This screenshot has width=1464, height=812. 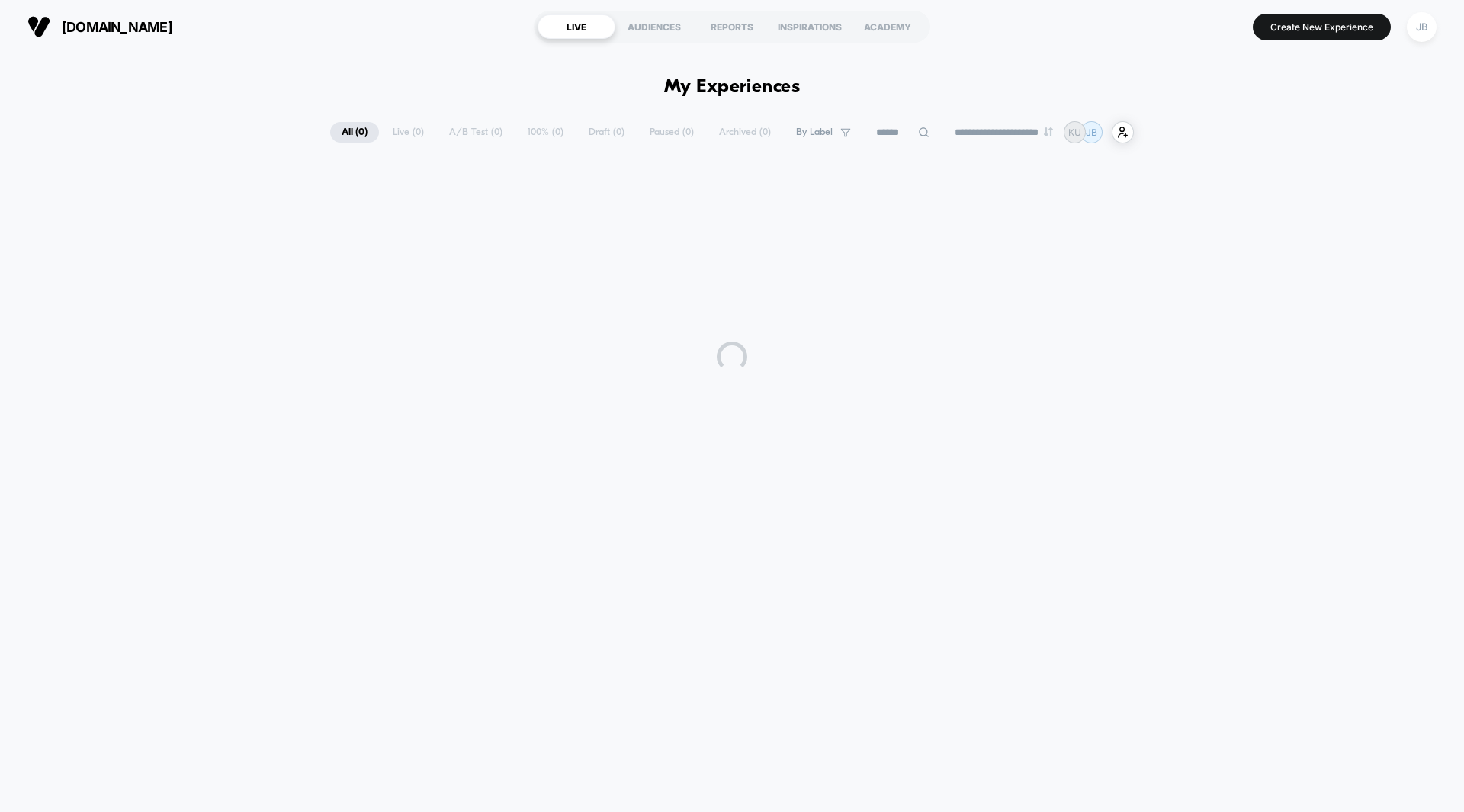 What do you see at coordinates (732, 26) in the screenshot?
I see `div: REPORTS` at bounding box center [732, 26].